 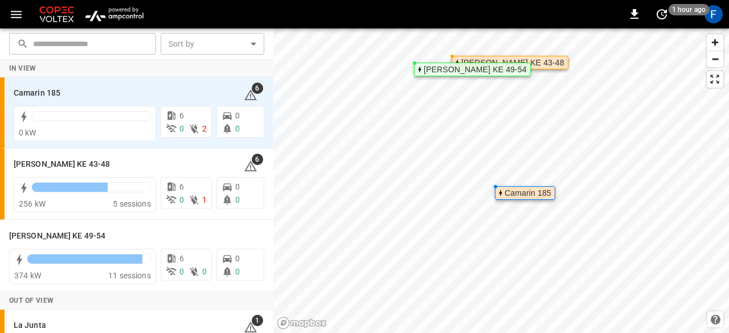 What do you see at coordinates (302, 323) in the screenshot?
I see `a: Mapbox homepage` at bounding box center [302, 323].